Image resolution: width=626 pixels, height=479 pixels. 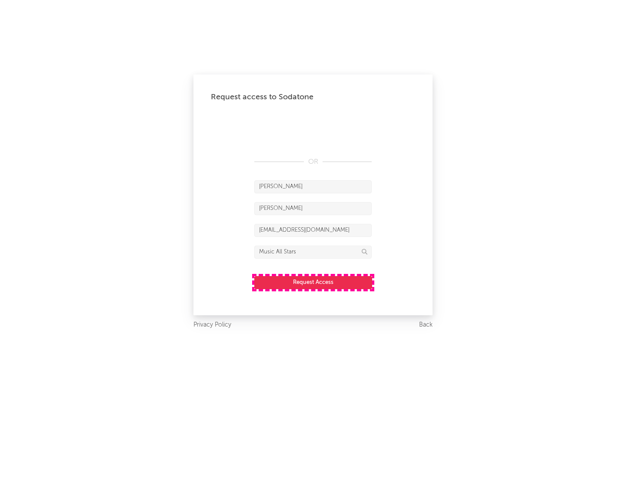 I want to click on div: OR, so click(x=313, y=162).